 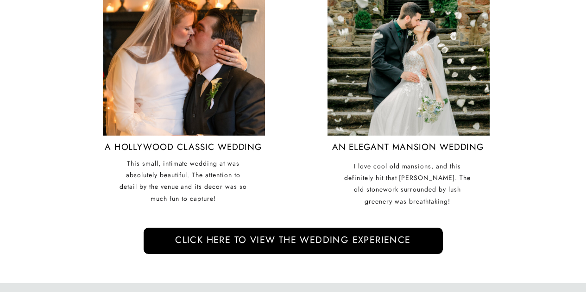 What do you see at coordinates (293, 241) in the screenshot?
I see `nav: Click here to view the wedding experience` at bounding box center [293, 241].